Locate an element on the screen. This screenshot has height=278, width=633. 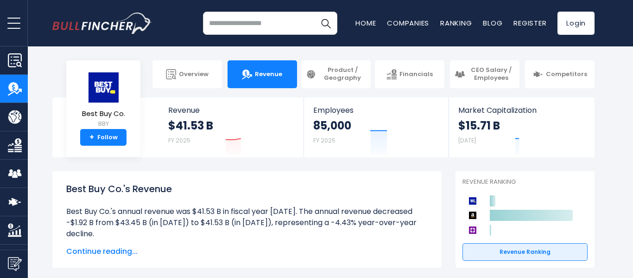
span: Product / Geography is located at coordinates (342, 74).